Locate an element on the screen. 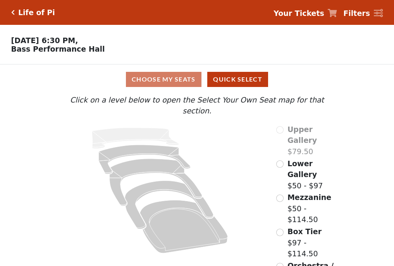  span: Box Tier is located at coordinates (305, 231).